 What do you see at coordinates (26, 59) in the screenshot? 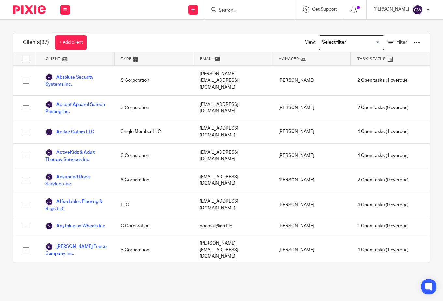
I see `input: Select all` at bounding box center [26, 59].